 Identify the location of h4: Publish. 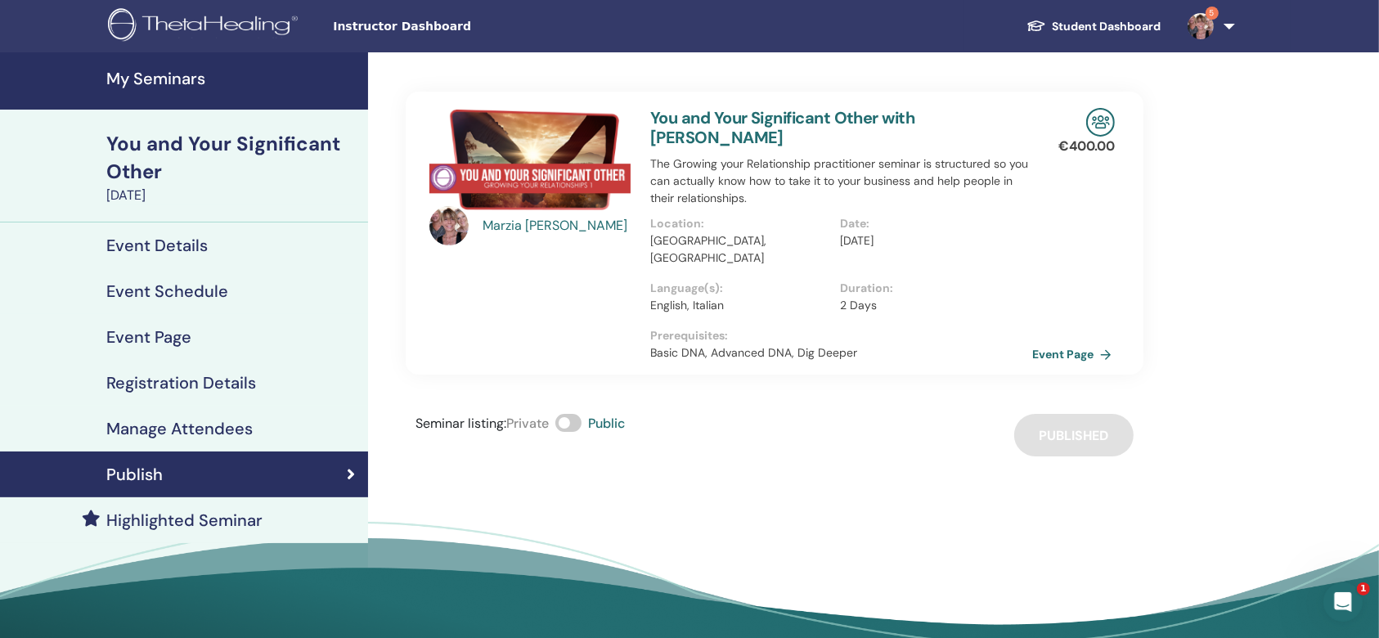
(134, 475).